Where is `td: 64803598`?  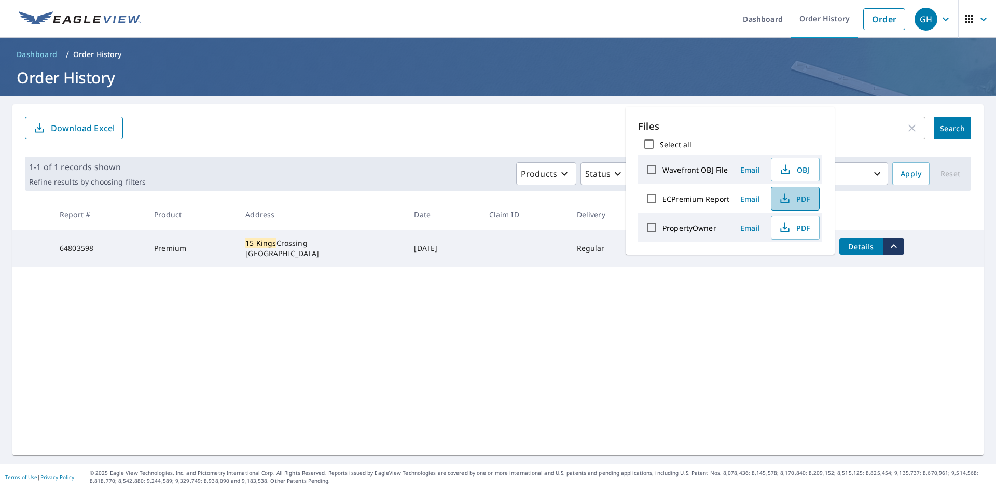 td: 64803598 is located at coordinates (99, 248).